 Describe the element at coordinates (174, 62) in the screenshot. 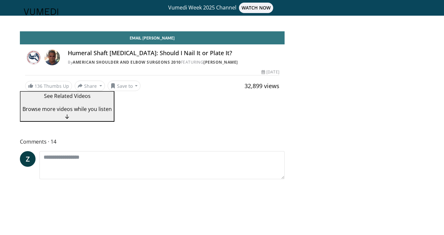

I see `div: By FEATURING` at that location.